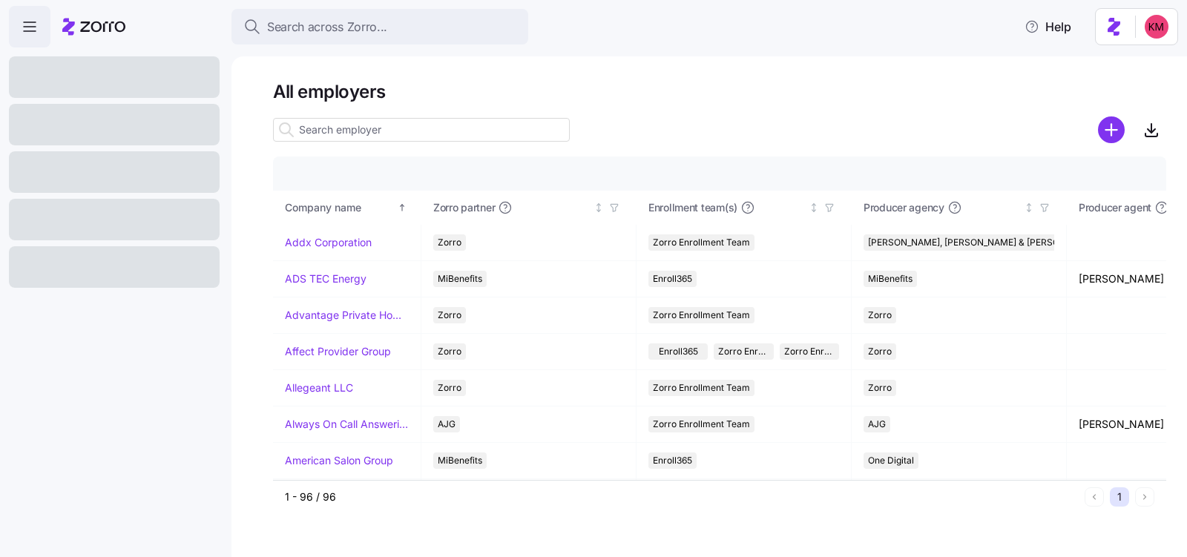 This screenshot has width=1187, height=557. I want to click on div: 1 - 96 / 96, so click(682, 497).